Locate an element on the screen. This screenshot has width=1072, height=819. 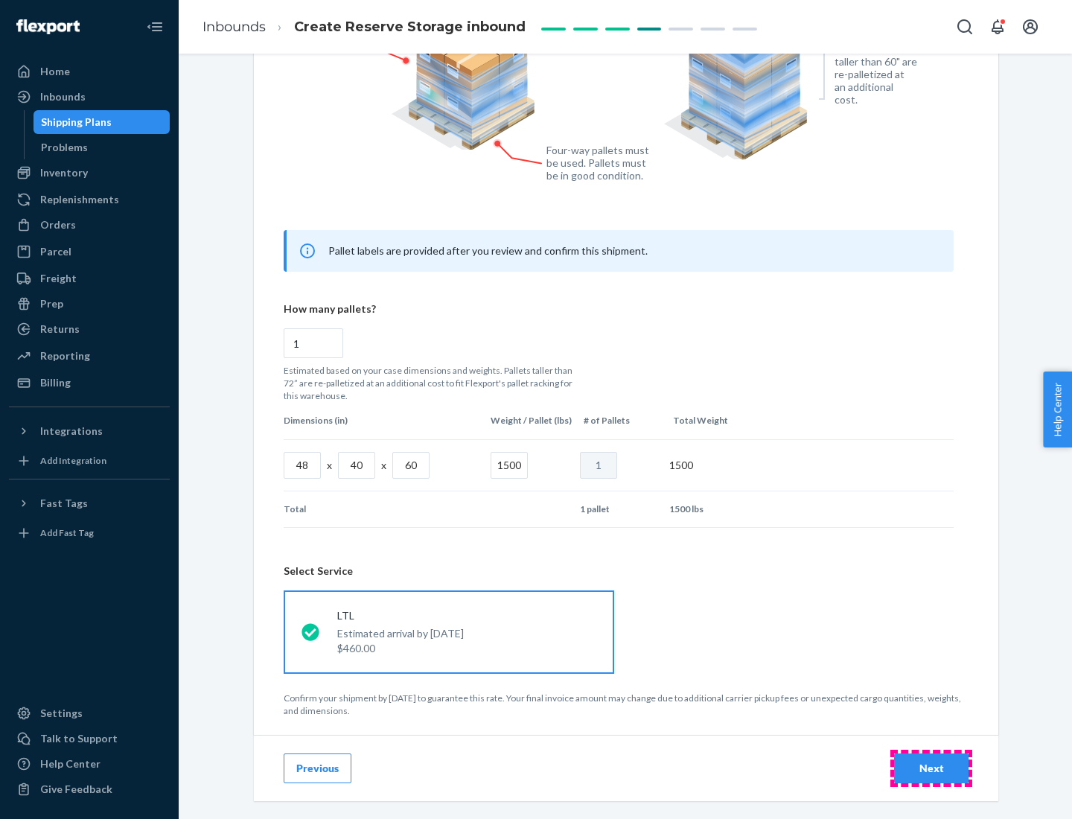
a: Billing is located at coordinates (89, 383).